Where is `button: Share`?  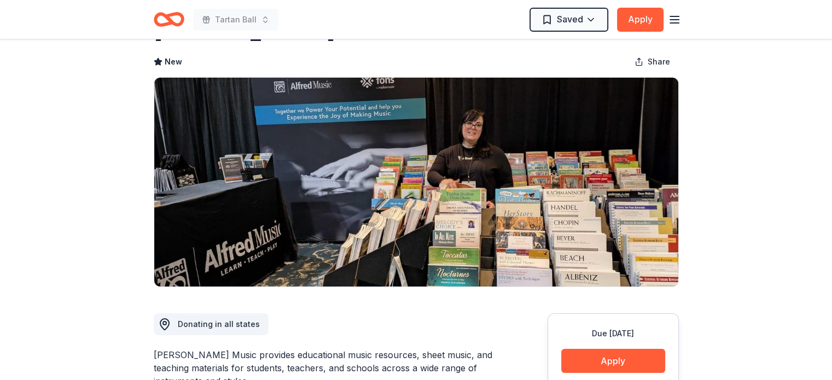 button: Share is located at coordinates (652, 62).